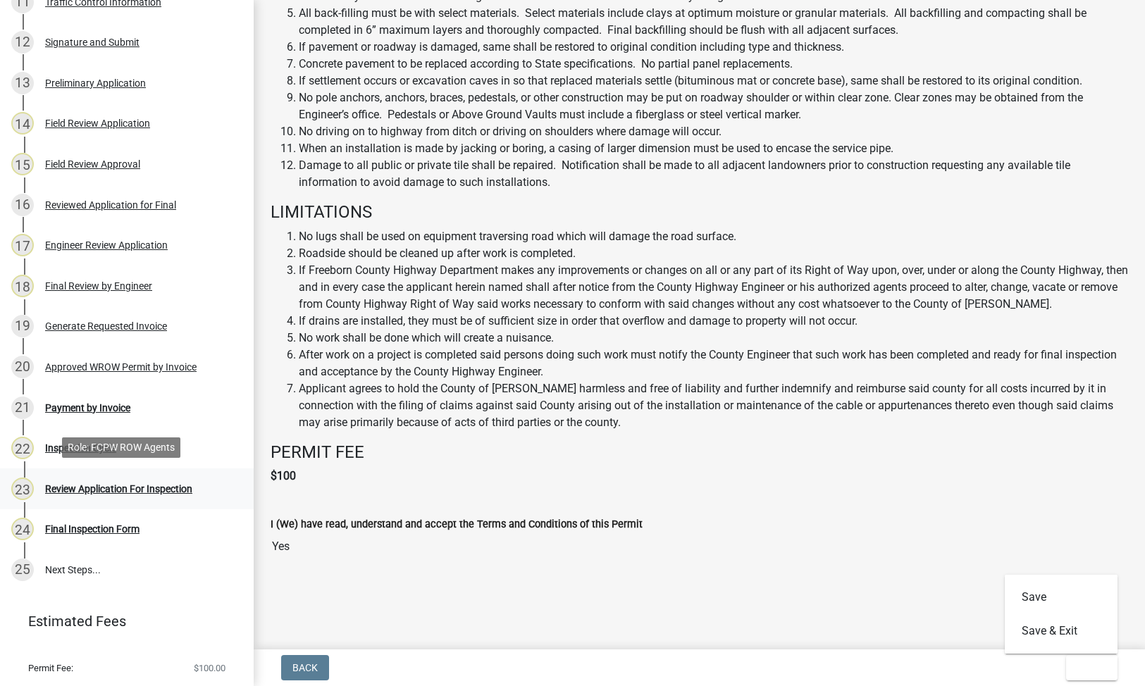  I want to click on strong: $100, so click(283, 475).